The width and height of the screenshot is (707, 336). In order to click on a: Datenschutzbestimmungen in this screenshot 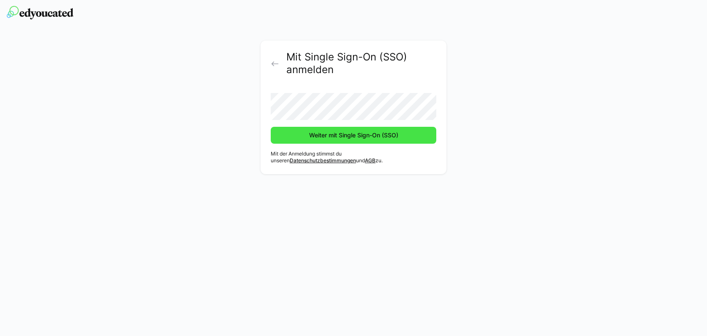, I will do `click(323, 160)`.